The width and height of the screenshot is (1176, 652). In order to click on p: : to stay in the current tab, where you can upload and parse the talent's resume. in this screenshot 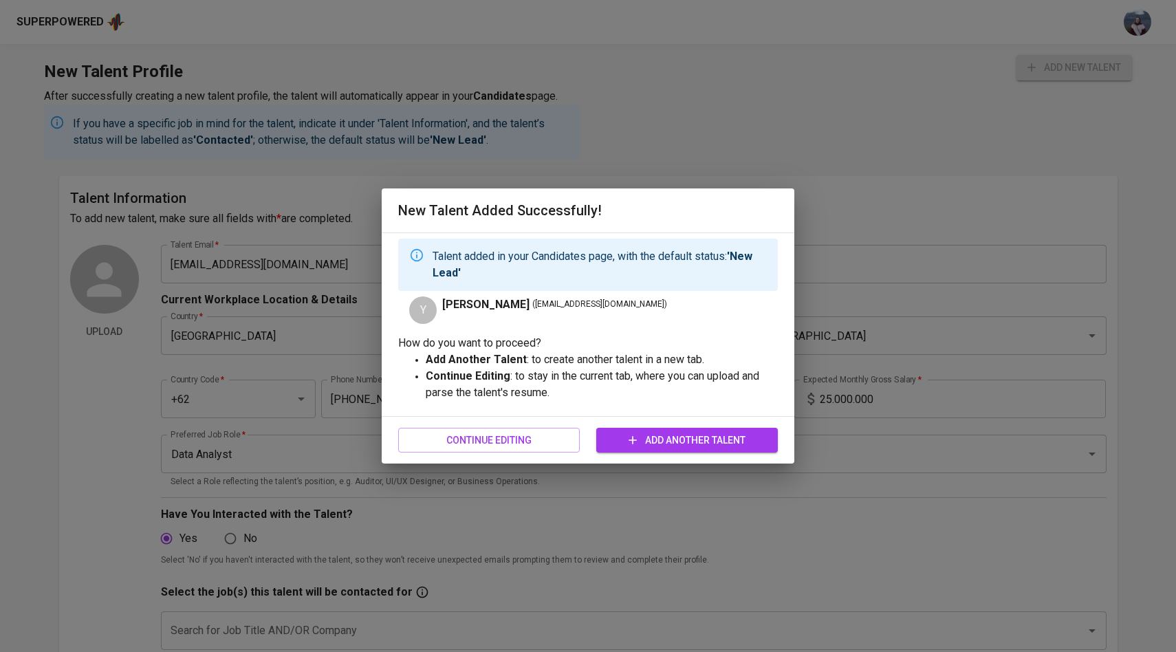, I will do `click(602, 384)`.